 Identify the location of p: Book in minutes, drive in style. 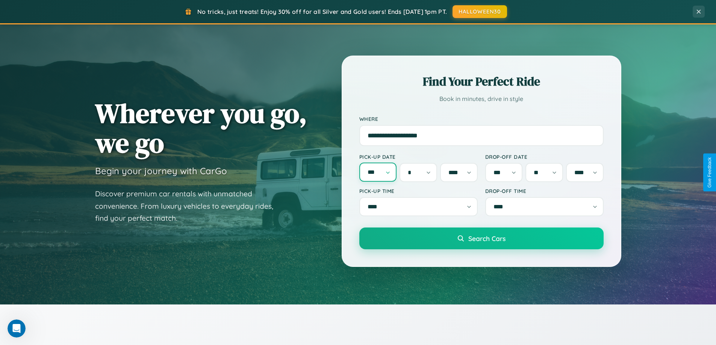
(481, 99).